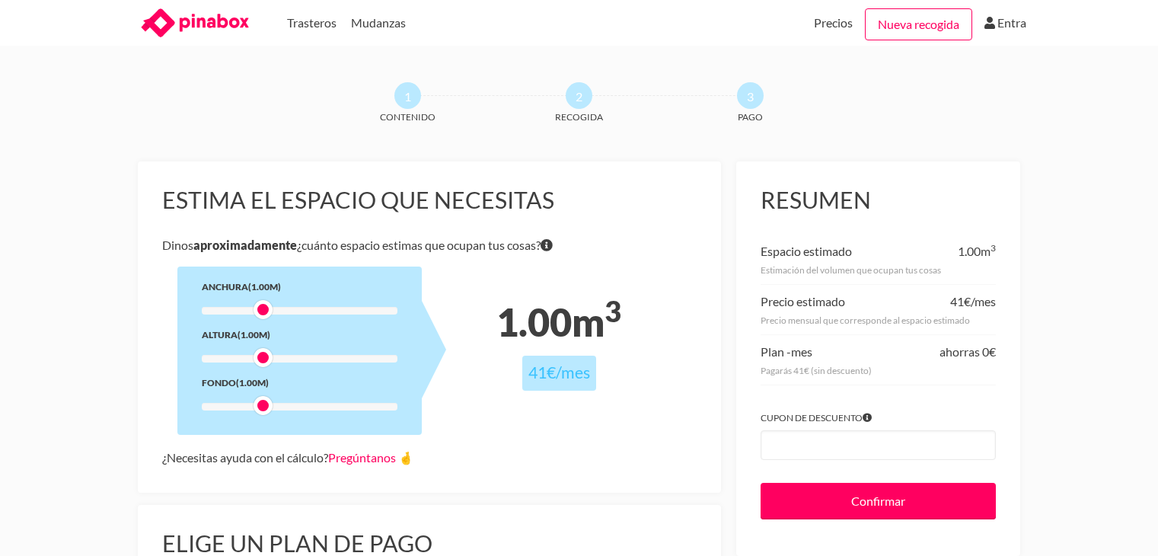 The height and width of the screenshot is (556, 1158). Describe the element at coordinates (878, 200) in the screenshot. I see `h3: Resumen` at that location.